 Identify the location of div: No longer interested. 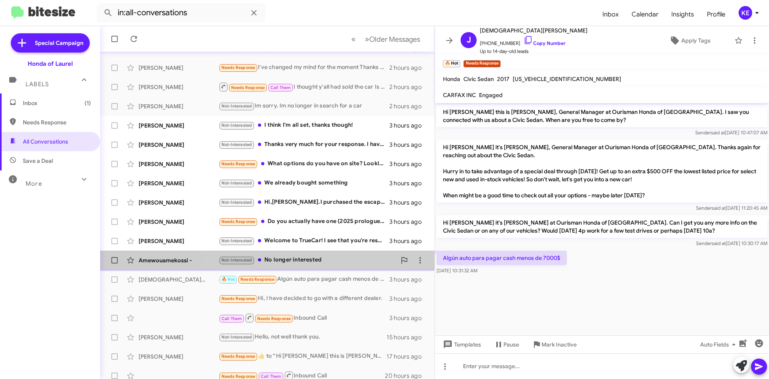
(307, 260).